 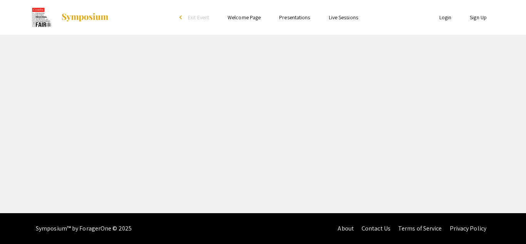 I want to click on a: Login, so click(x=445, y=17).